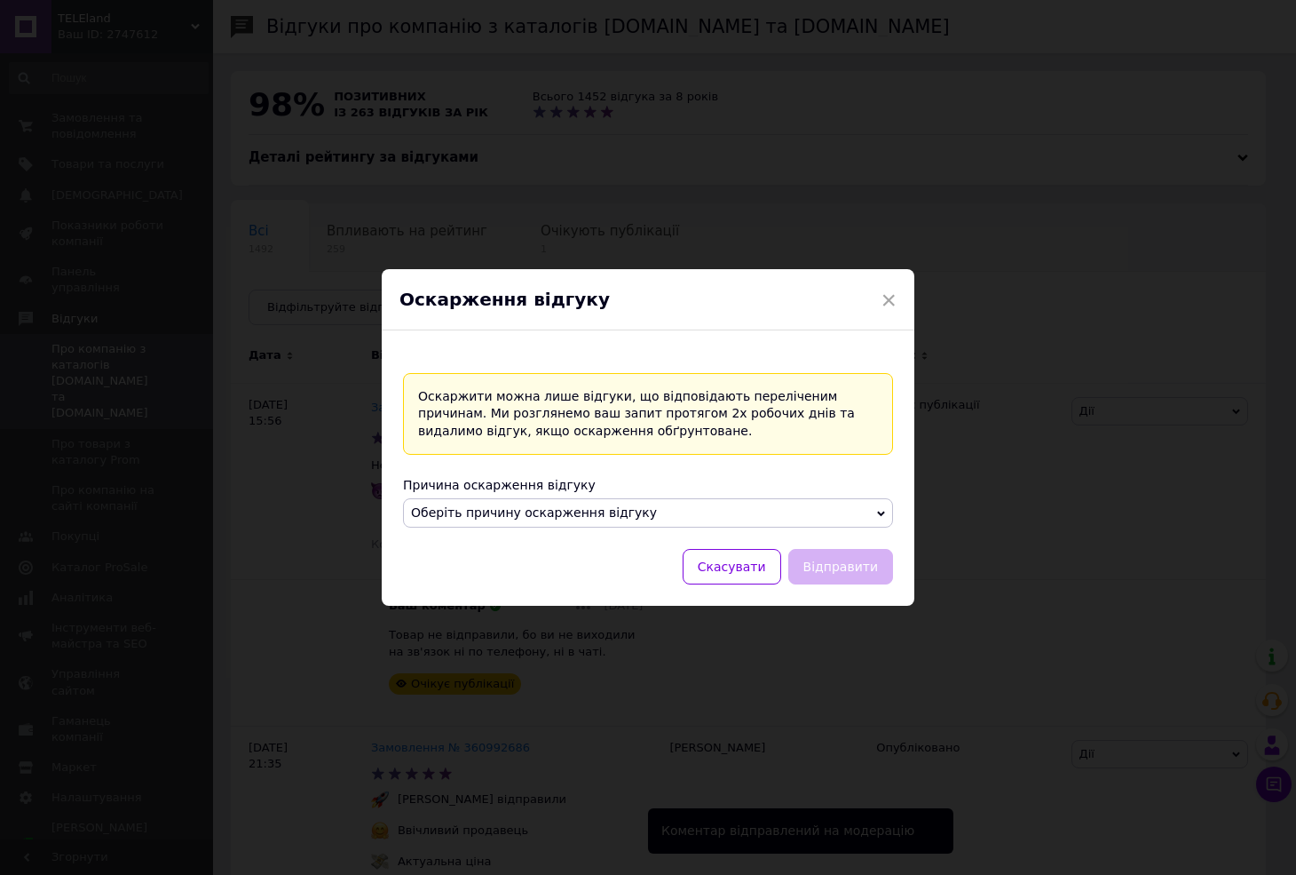  I want to click on span: Оберіть причину оскарження відгуку, so click(534, 512).